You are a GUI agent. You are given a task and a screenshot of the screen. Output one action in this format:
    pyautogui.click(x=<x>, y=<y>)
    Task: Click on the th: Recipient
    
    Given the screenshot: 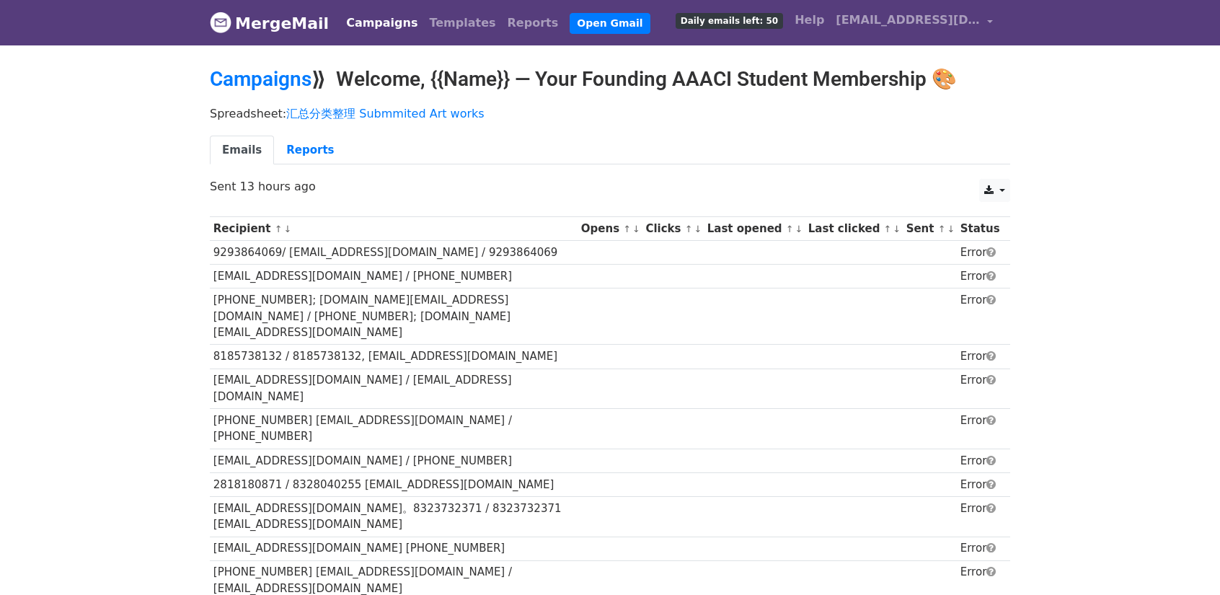 What is the action you would take?
    pyautogui.click(x=394, y=229)
    